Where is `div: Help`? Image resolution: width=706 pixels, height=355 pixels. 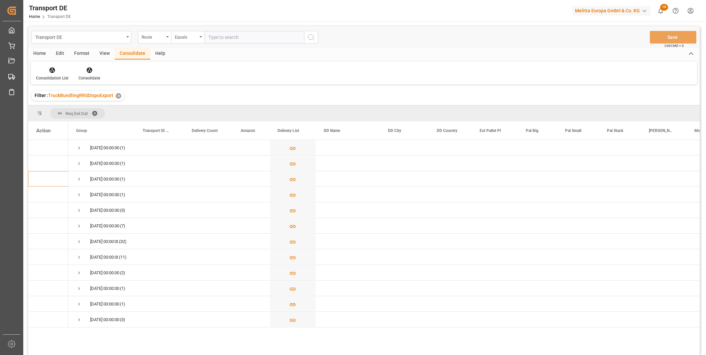 div: Help is located at coordinates (160, 54).